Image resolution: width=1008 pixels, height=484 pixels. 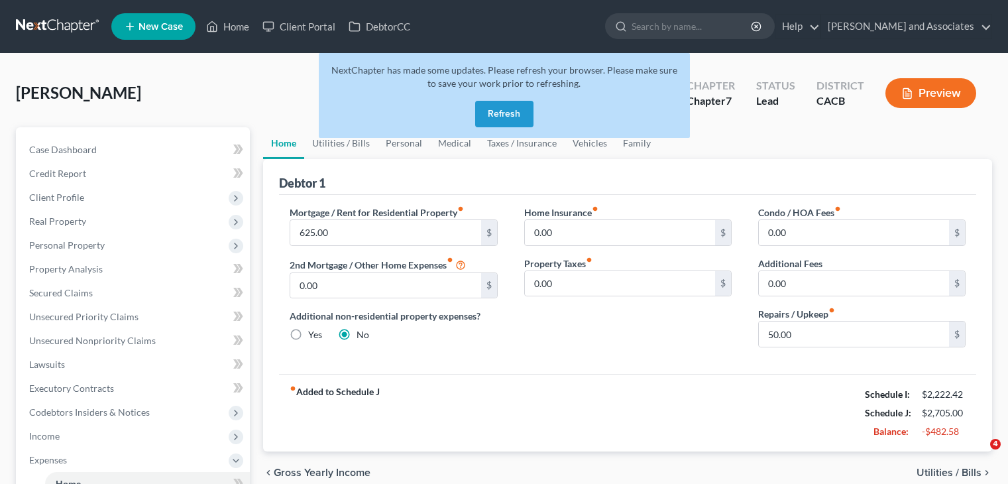 I want to click on a: Client Portal, so click(x=299, y=27).